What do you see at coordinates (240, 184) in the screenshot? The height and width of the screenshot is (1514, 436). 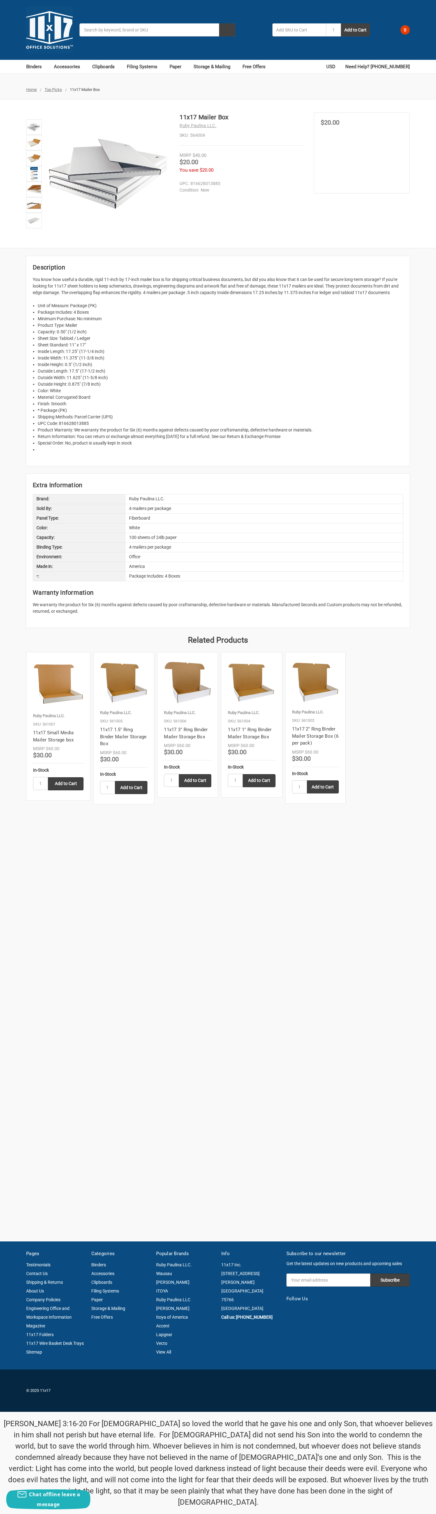 I see `dd: 816628013885` at bounding box center [240, 184].